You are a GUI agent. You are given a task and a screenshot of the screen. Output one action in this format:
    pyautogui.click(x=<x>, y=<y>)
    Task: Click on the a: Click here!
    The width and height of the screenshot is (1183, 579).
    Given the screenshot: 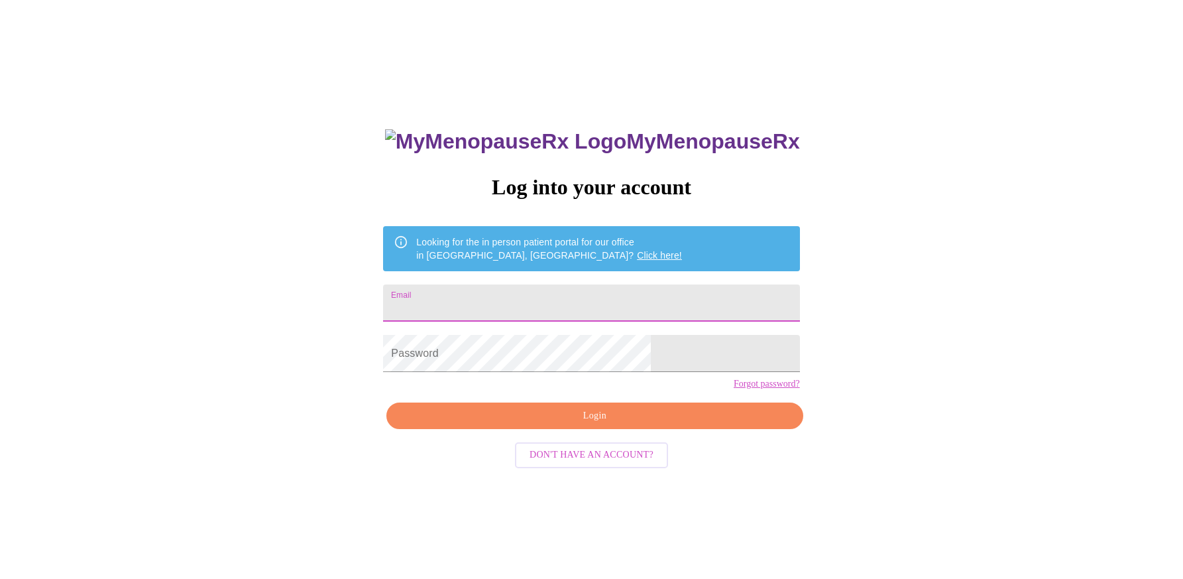 What is the action you would take?
    pyautogui.click(x=659, y=255)
    